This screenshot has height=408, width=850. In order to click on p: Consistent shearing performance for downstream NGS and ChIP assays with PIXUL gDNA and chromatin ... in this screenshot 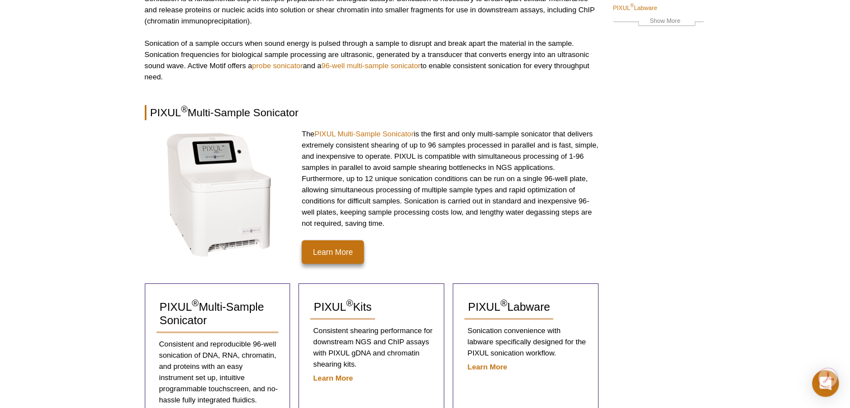, I will do `click(371, 348)`.